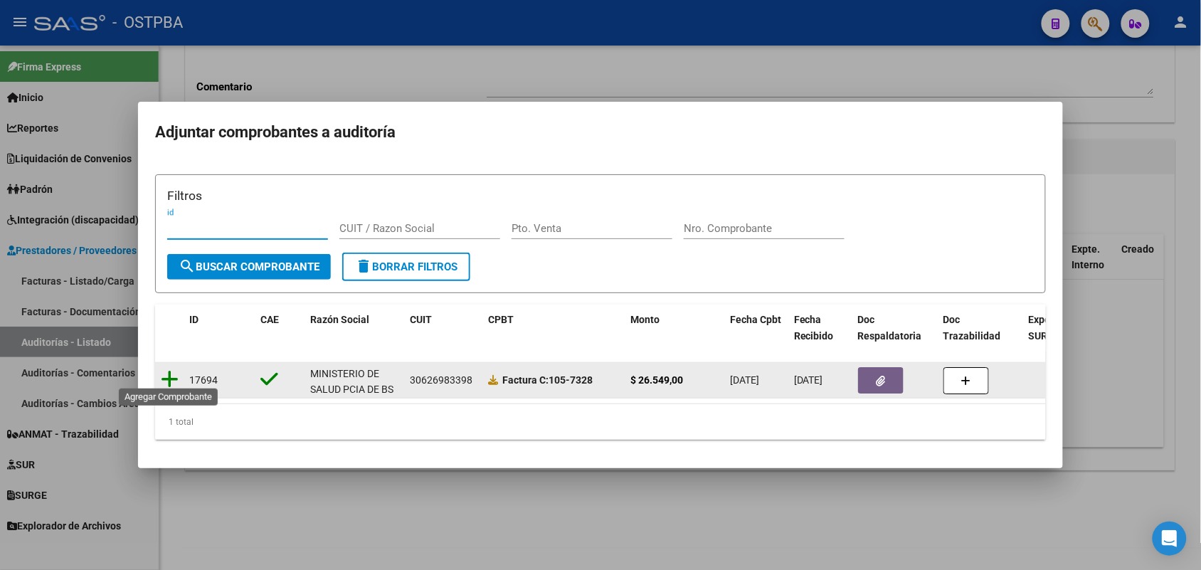 The width and height of the screenshot is (1201, 570). I want to click on datatable-header-cell: Doc Trazabilidad, so click(981, 328).